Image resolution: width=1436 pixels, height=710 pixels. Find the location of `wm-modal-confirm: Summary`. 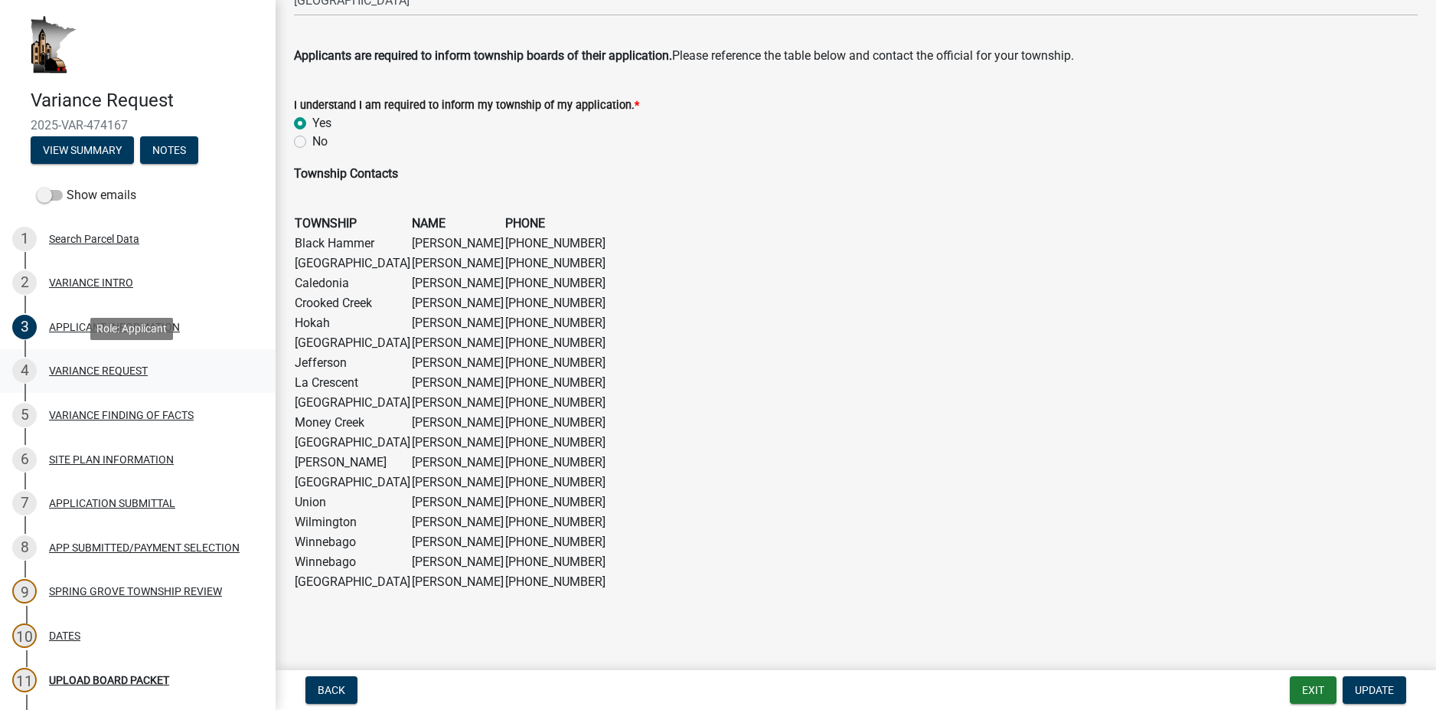

wm-modal-confirm: Summary is located at coordinates (82, 151).